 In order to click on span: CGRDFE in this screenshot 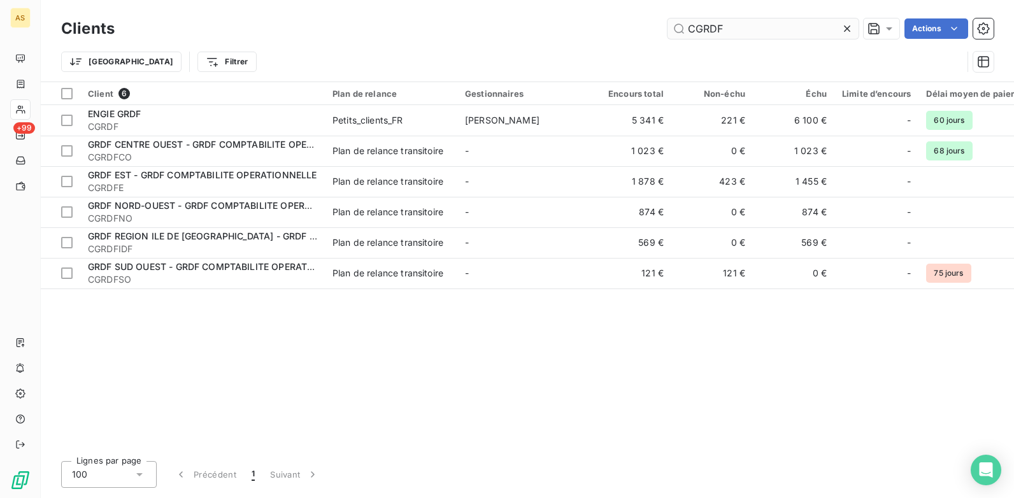, I will do `click(202, 188)`.